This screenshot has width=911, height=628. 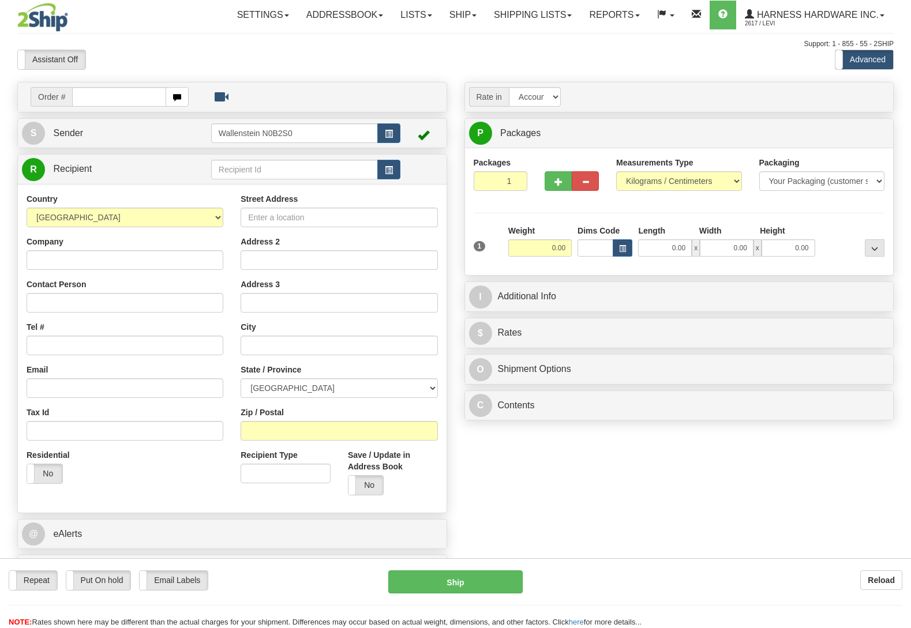 I want to click on b: Reload, so click(x=881, y=580).